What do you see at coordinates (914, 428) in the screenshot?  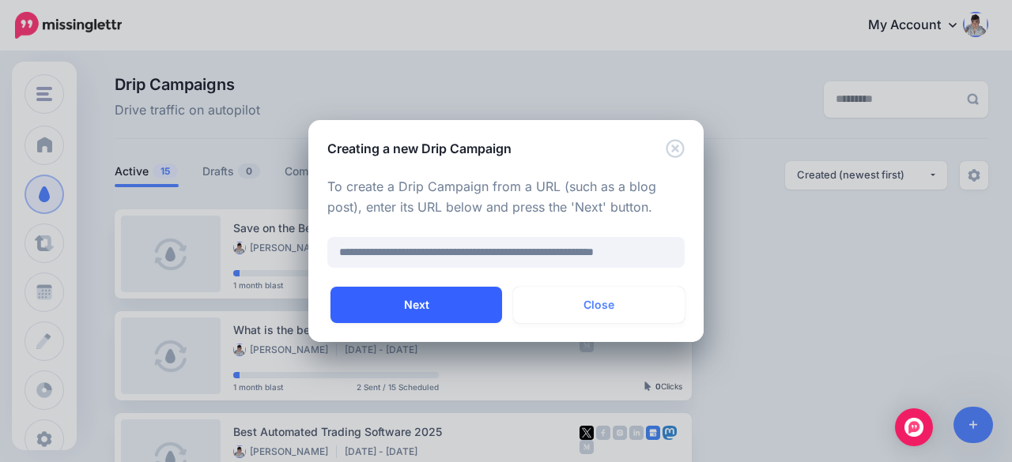 I see `div: Open Intercom Messenger` at bounding box center [914, 428].